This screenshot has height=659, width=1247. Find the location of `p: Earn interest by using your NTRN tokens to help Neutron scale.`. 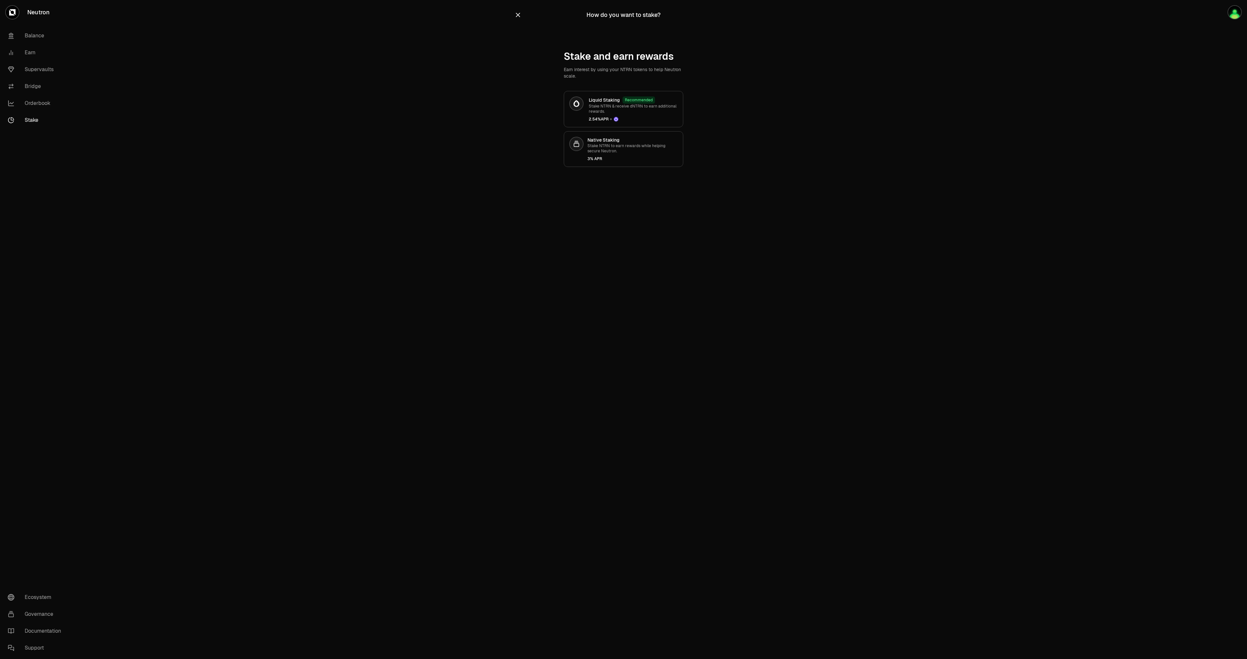

p: Earn interest by using your NTRN tokens to help Neutron scale. is located at coordinates (624, 73).